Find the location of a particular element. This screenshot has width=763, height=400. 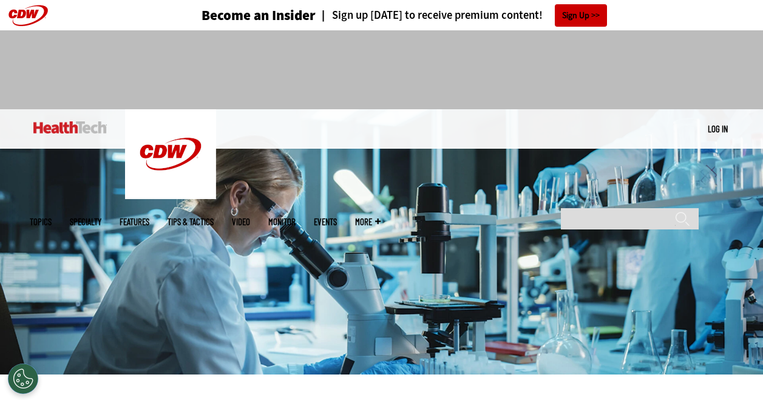

a: Events is located at coordinates (325, 222).